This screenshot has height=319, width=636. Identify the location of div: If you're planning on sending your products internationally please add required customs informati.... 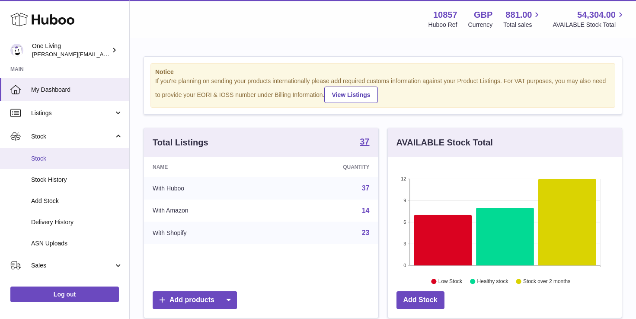
(383, 90).